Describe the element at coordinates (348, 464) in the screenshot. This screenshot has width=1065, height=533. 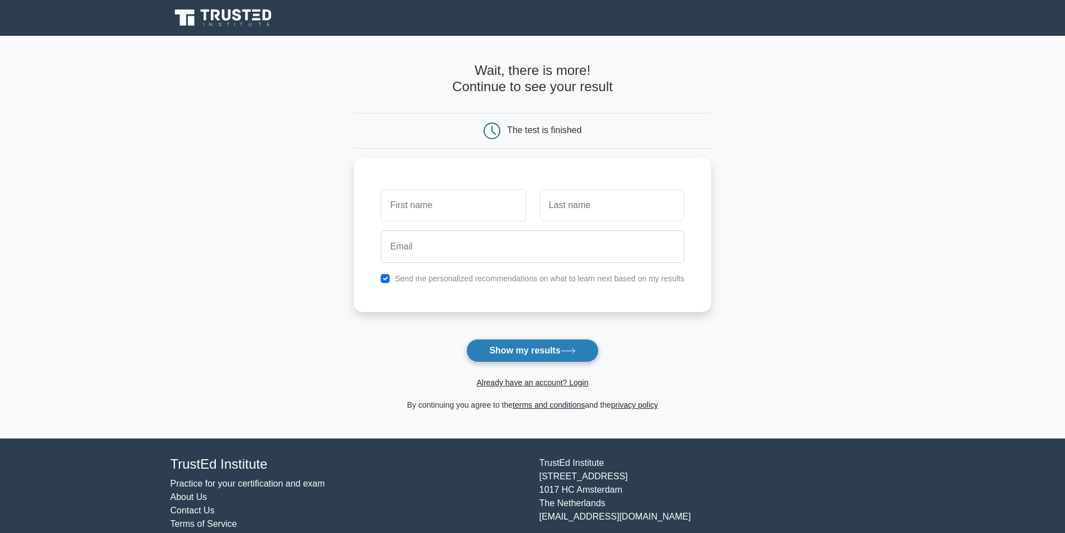
I see `h4: TrustEd Institute` at that location.